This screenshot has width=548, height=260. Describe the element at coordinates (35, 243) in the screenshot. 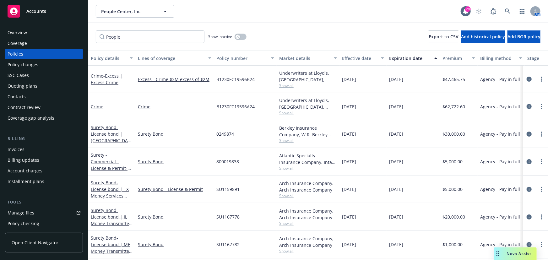

I see `span: Open Client Navigator` at that location.